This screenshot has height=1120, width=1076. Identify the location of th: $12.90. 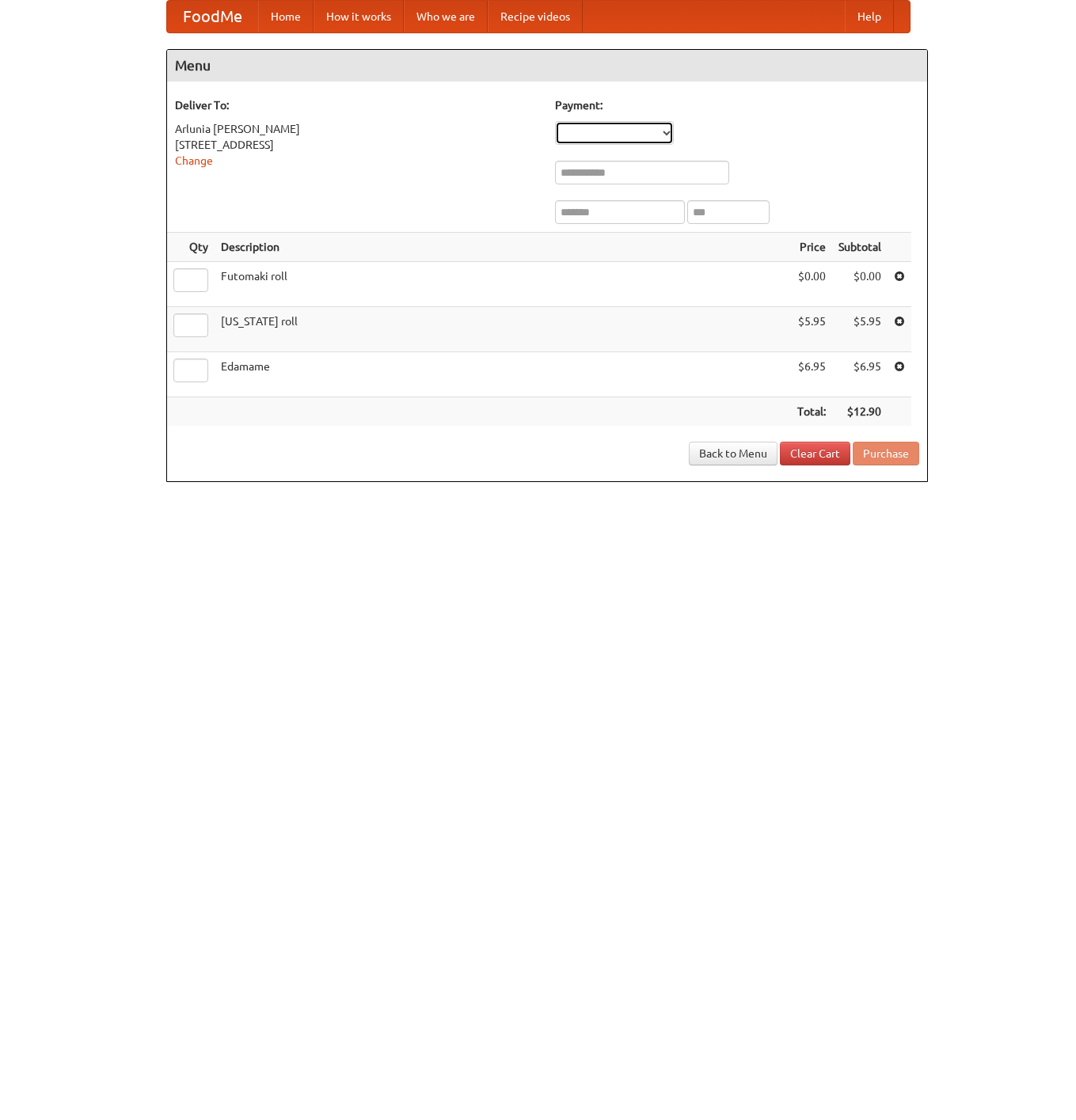
(860, 412).